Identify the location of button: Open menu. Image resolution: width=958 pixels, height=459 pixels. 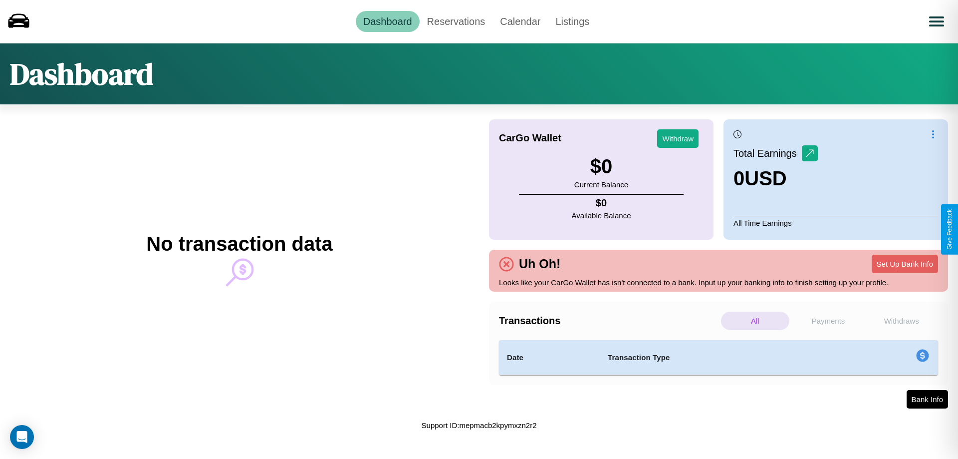
(937, 21).